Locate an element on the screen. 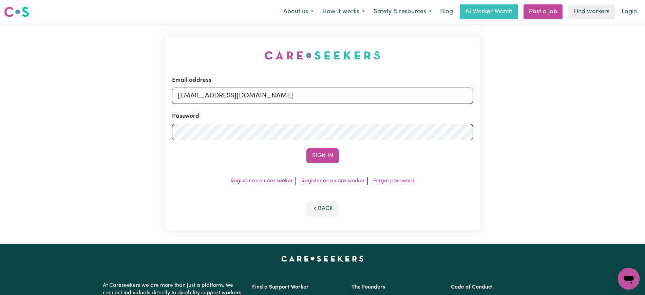 Image resolution: width=645 pixels, height=295 pixels. a: Code of Conduct is located at coordinates (472, 287).